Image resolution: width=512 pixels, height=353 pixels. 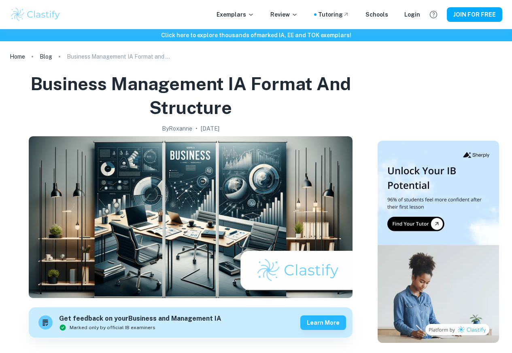 What do you see at coordinates (113, 328) in the screenshot?
I see `span: Marked only by official IB examiners` at bounding box center [113, 328].